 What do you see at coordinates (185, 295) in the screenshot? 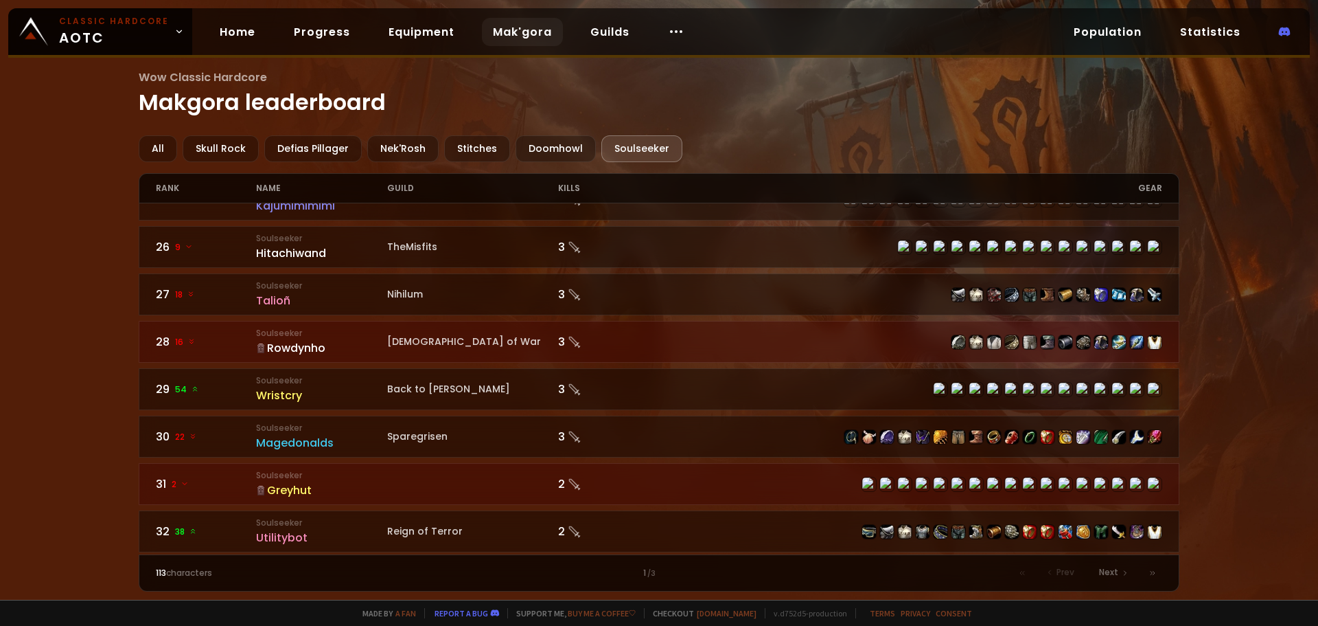
I see `span: 18` at bounding box center [185, 295].